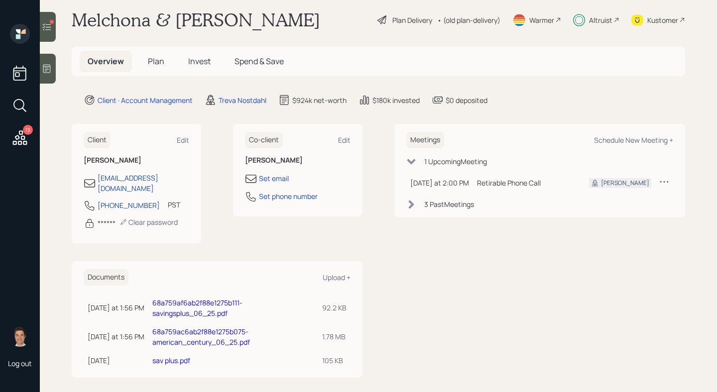 The width and height of the screenshot is (717, 392). What do you see at coordinates (600, 20) in the screenshot?
I see `div: Altruist` at bounding box center [600, 20].